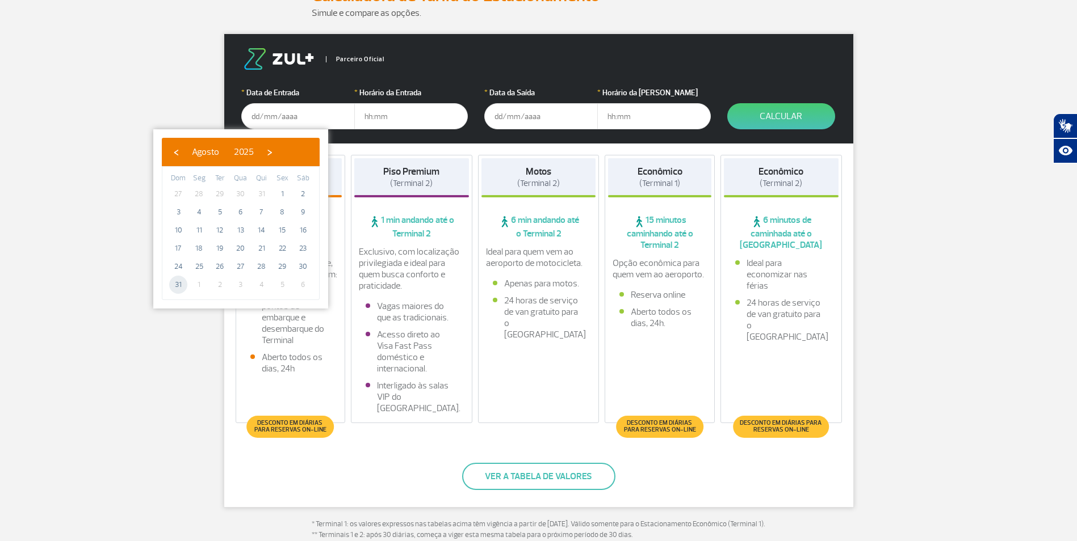  I want to click on li: Fácil acesso aos pontos de embarque e desembarque do Terminal, so click(291, 318).